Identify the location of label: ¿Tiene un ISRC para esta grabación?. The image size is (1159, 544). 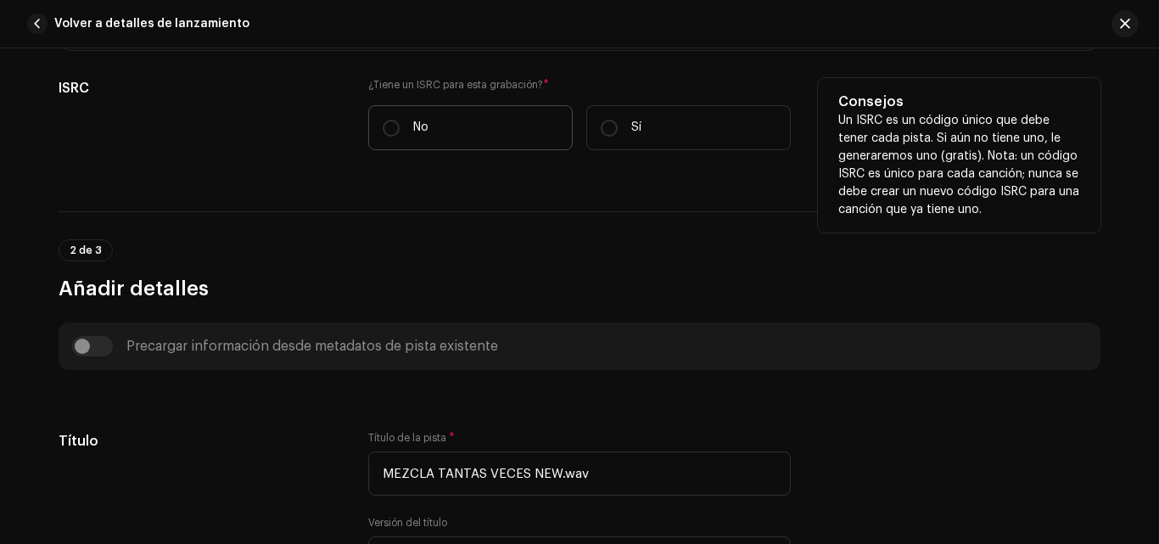
(580, 85).